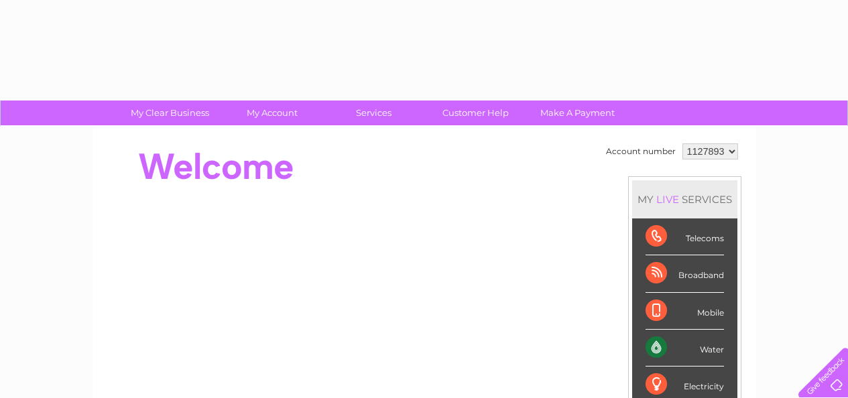 The image size is (848, 398). I want to click on a: My Account, so click(272, 113).